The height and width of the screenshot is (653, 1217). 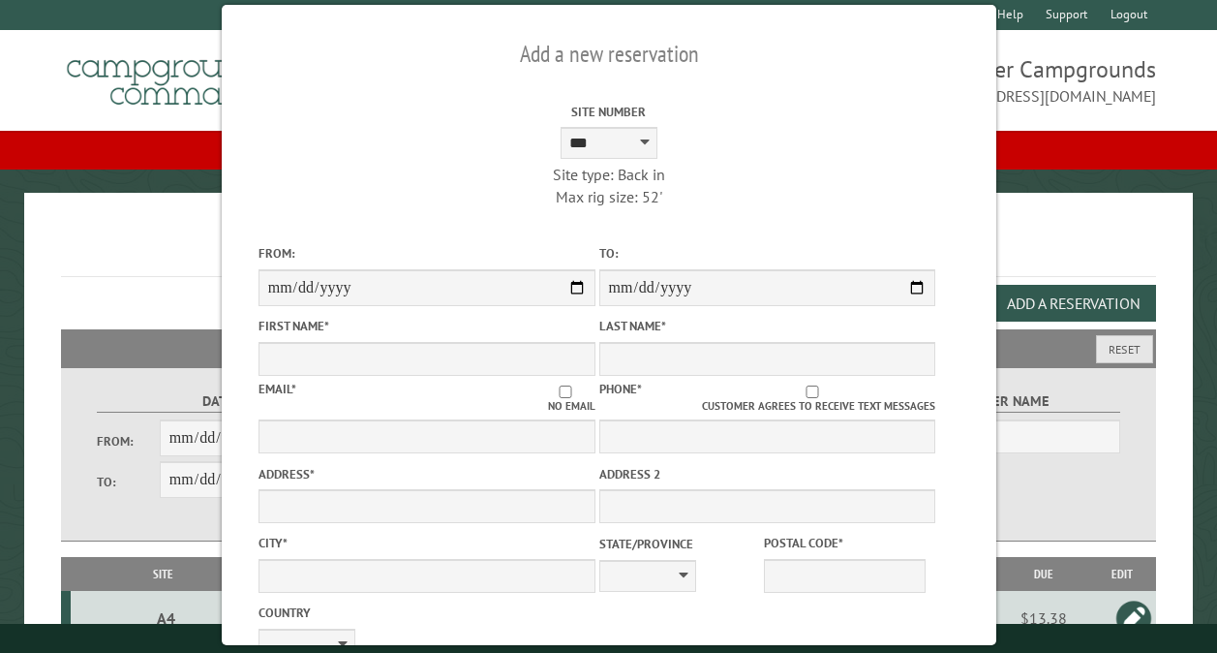 What do you see at coordinates (812, 400) in the screenshot?
I see `label: Customer agrees to receive text messages` at bounding box center [812, 400].